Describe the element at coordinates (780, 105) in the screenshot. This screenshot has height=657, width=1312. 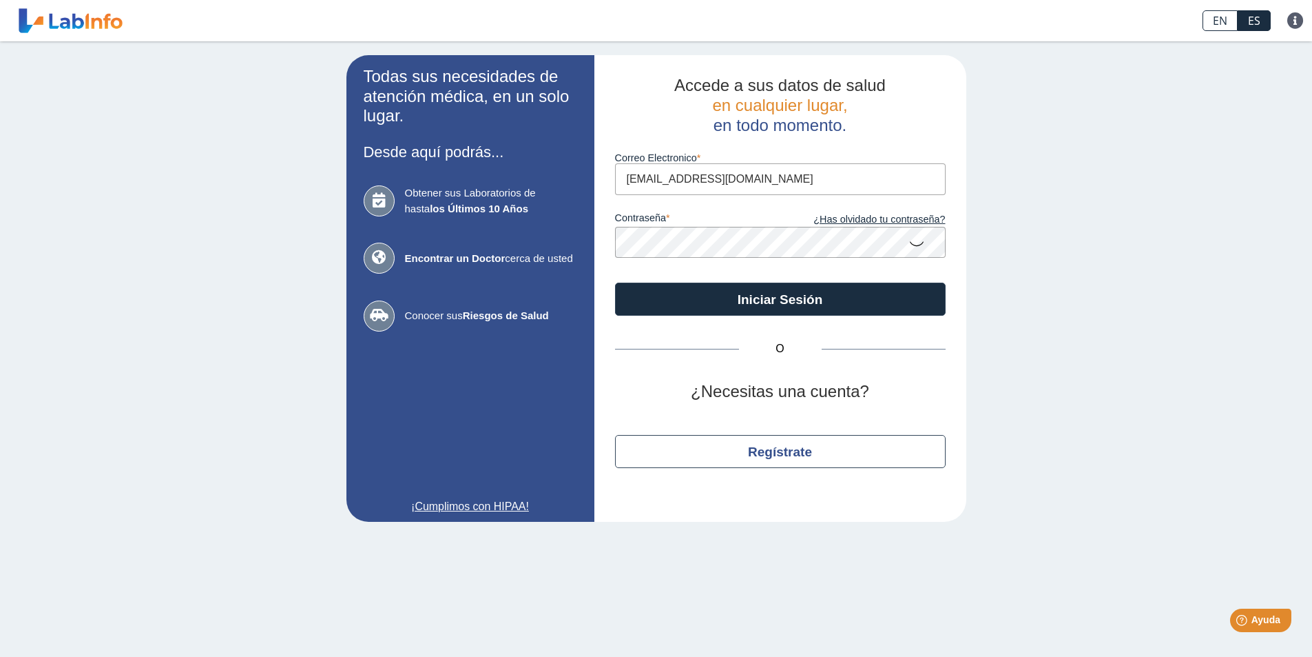
I see `span: en cualquier lugar,` at that location.